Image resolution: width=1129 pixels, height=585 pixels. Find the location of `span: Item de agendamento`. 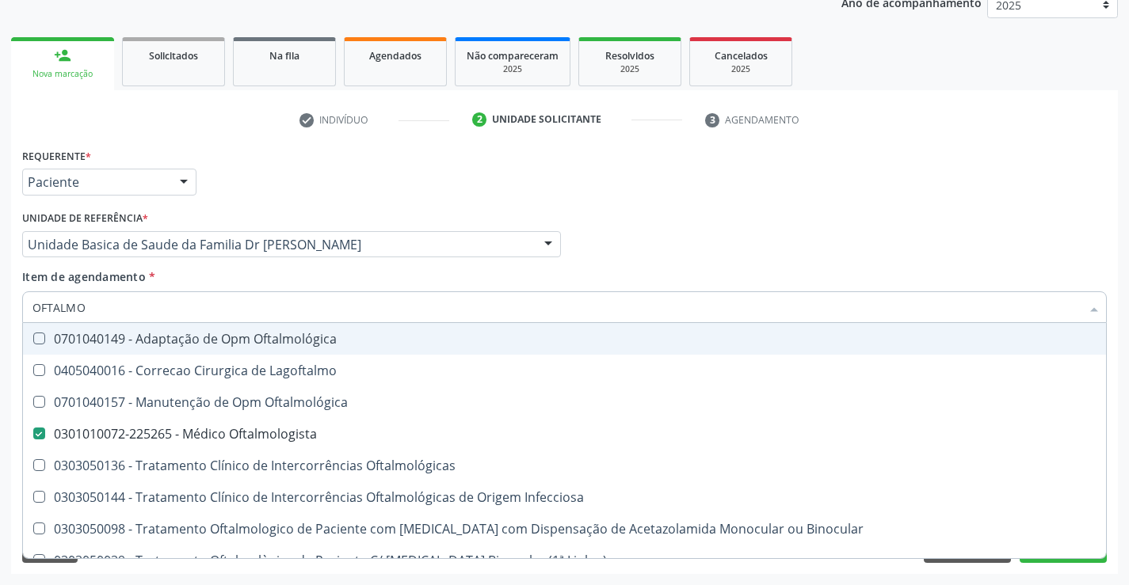

span: Item de agendamento is located at coordinates (84, 276).